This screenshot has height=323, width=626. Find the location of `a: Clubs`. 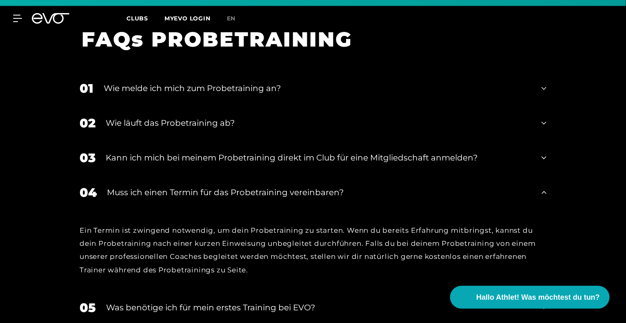

a: Clubs is located at coordinates (145, 18).